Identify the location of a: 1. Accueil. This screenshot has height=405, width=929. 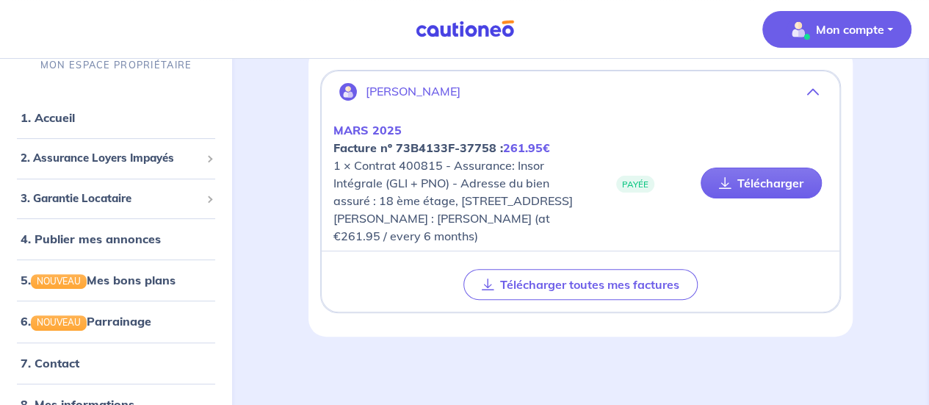
(48, 117).